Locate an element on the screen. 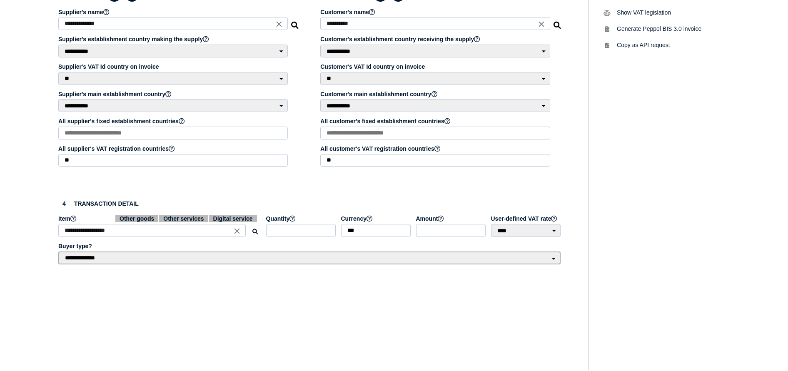  label: All customer's fixed establishment countries is located at coordinates (436, 121).